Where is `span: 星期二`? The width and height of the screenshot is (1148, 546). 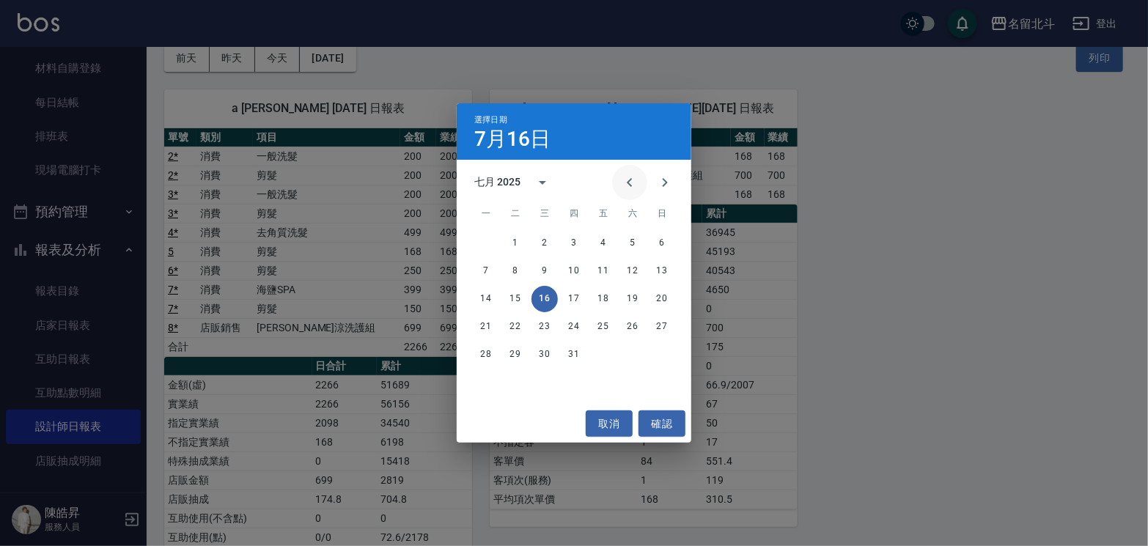 span: 星期二 is located at coordinates (515, 214).